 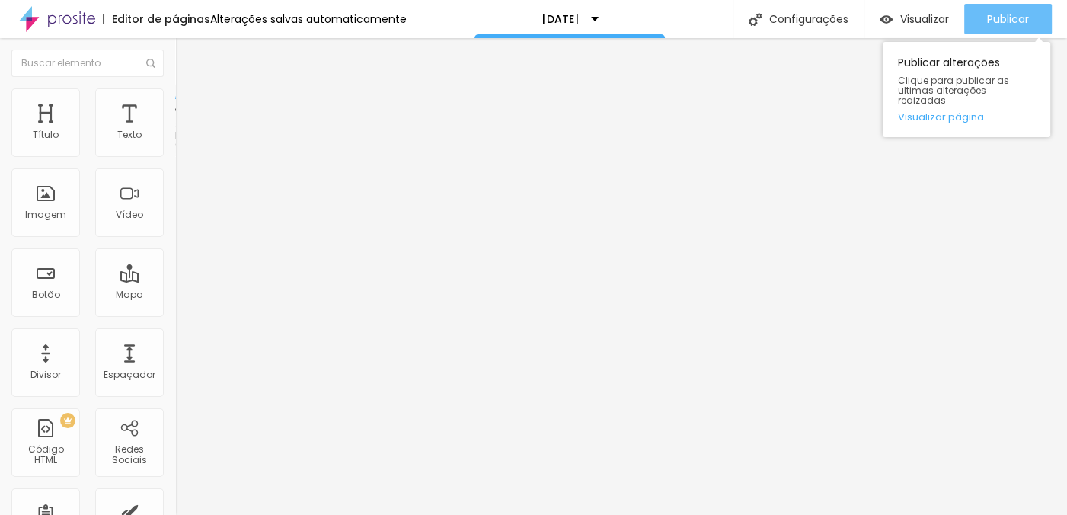 What do you see at coordinates (967, 89) in the screenshot?
I see `div: Publicar alterações` at bounding box center [967, 89].